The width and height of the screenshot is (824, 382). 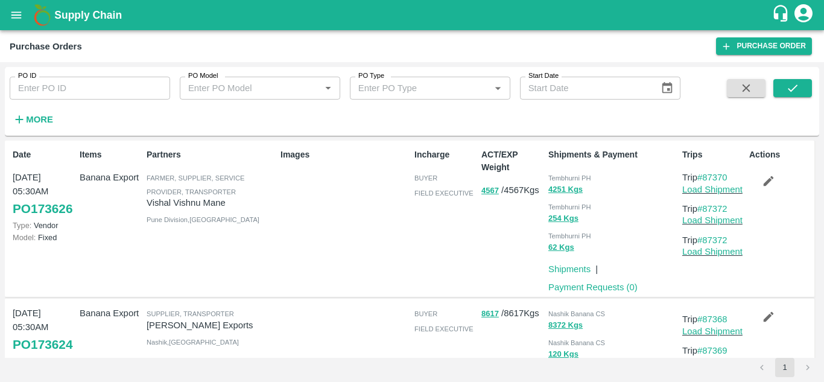 I want to click on button: 120 Kgs, so click(x=563, y=354).